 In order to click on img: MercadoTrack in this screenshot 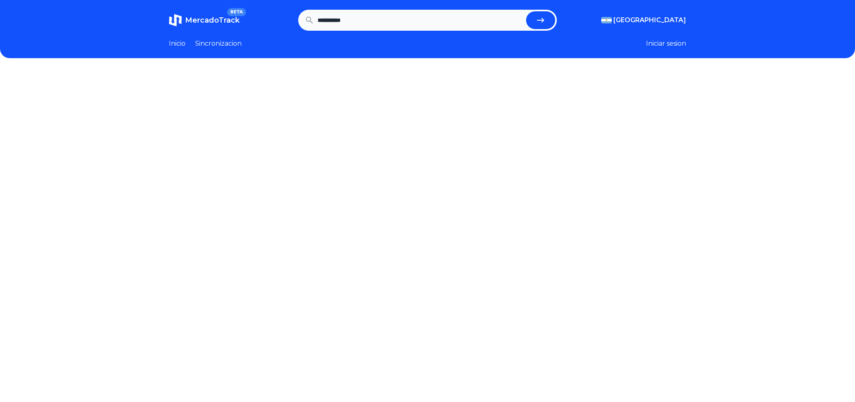, I will do `click(175, 20)`.